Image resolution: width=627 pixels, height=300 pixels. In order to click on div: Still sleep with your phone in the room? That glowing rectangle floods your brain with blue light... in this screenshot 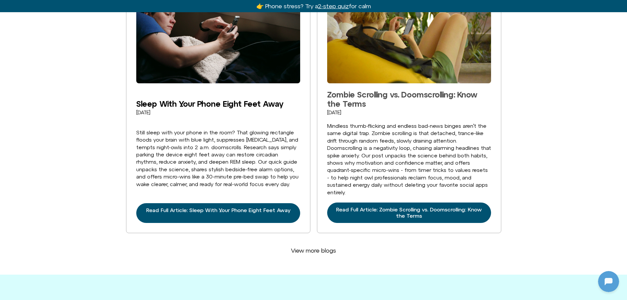, I will do `click(218, 158)`.